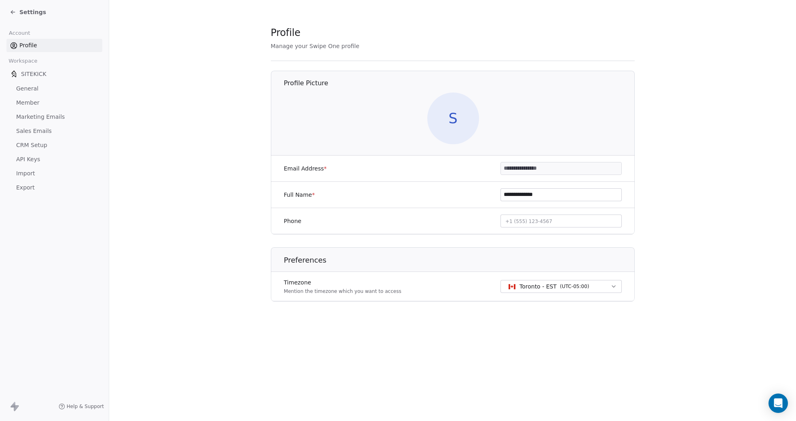 The height and width of the screenshot is (421, 796). I want to click on a: Settings, so click(28, 12).